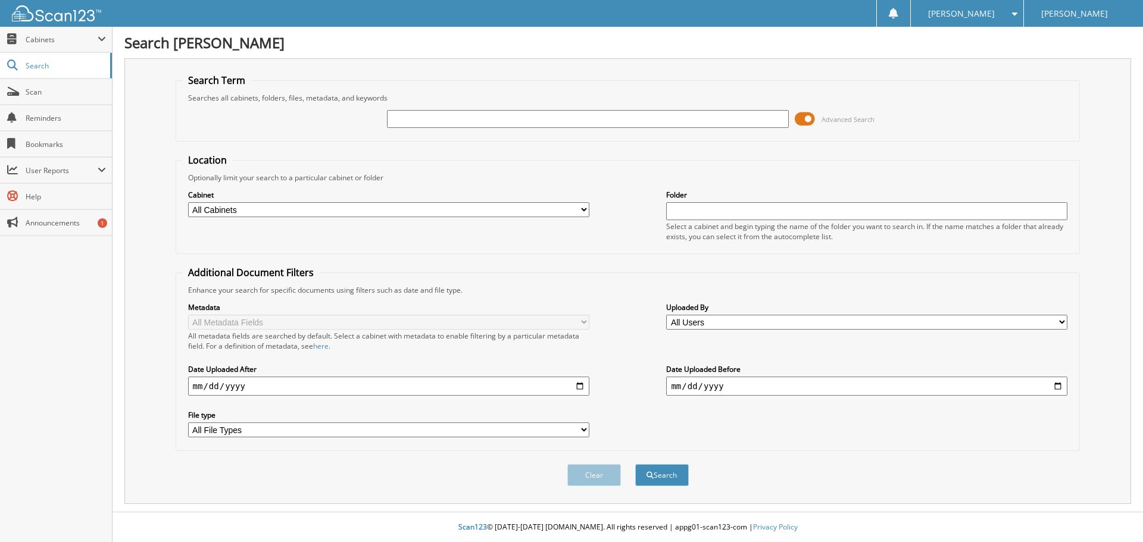  Describe the element at coordinates (65, 196) in the screenshot. I see `span: Help` at that location.